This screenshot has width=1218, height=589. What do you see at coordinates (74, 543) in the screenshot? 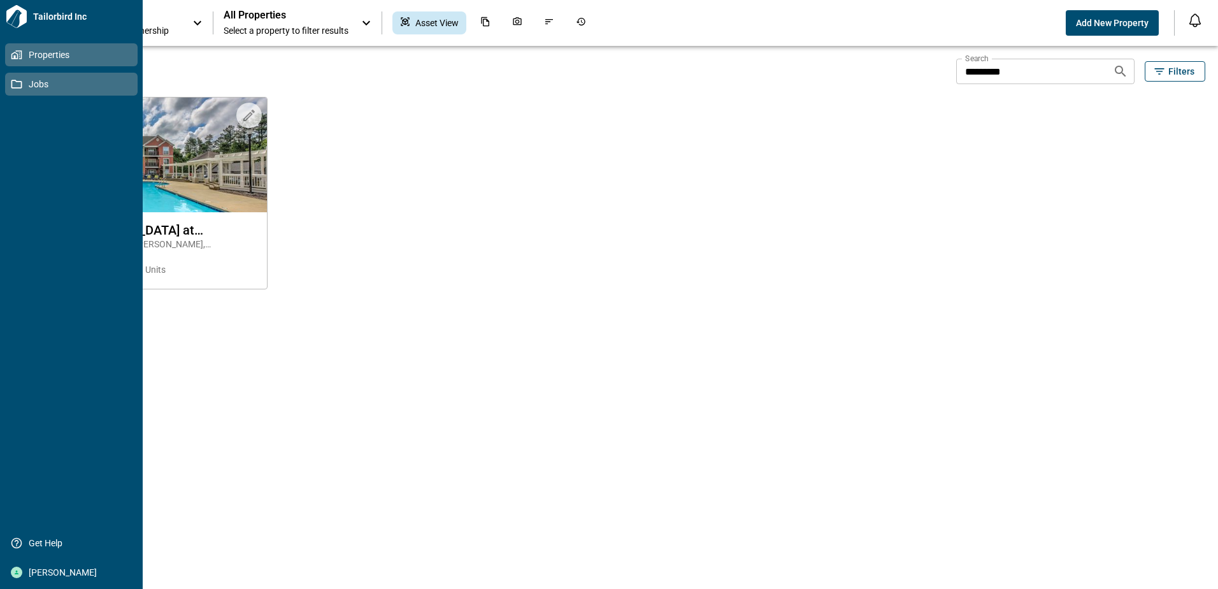
I see `span: Get Help` at bounding box center [74, 543].